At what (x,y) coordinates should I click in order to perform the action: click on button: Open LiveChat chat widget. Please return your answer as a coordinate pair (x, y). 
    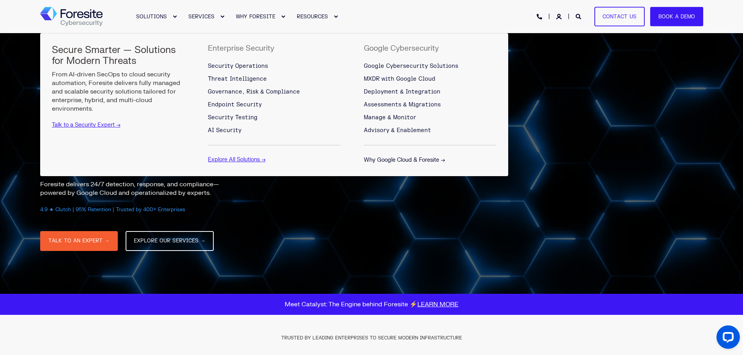
    Looking at the image, I should click on (18, 15).